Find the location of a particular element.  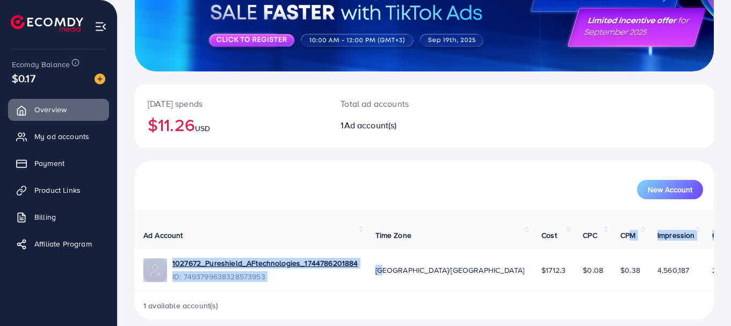

img: menu is located at coordinates (100, 26).